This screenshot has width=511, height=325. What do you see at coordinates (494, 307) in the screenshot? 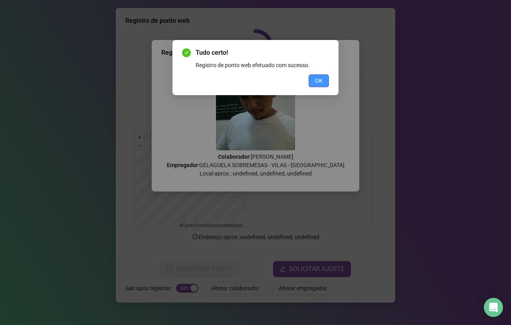
I see `div: Open Intercom Messenger` at bounding box center [494, 307].